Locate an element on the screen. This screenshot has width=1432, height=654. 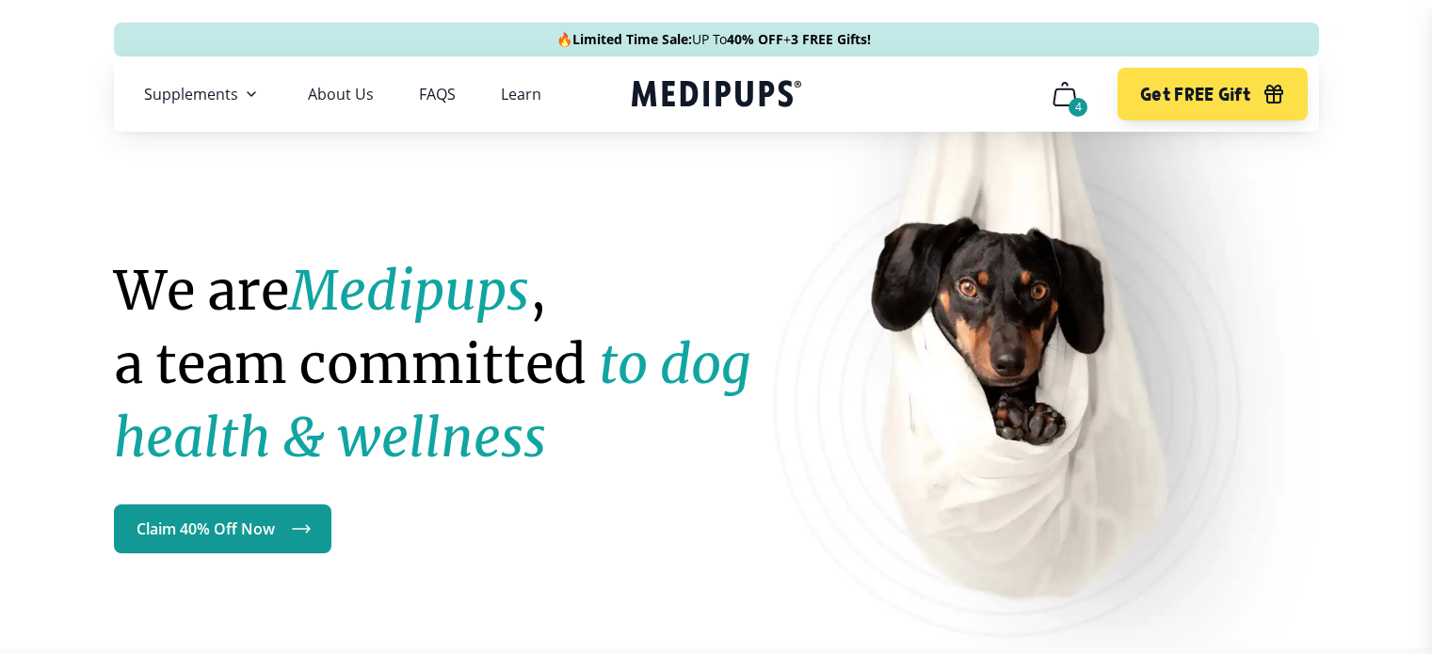
a: About Us is located at coordinates (341, 94).